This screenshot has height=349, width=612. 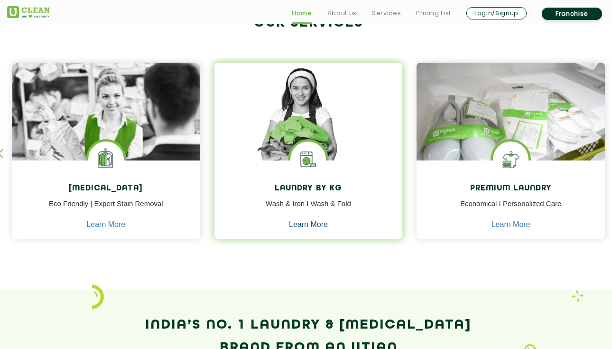 I want to click on a: Home, so click(x=302, y=13).